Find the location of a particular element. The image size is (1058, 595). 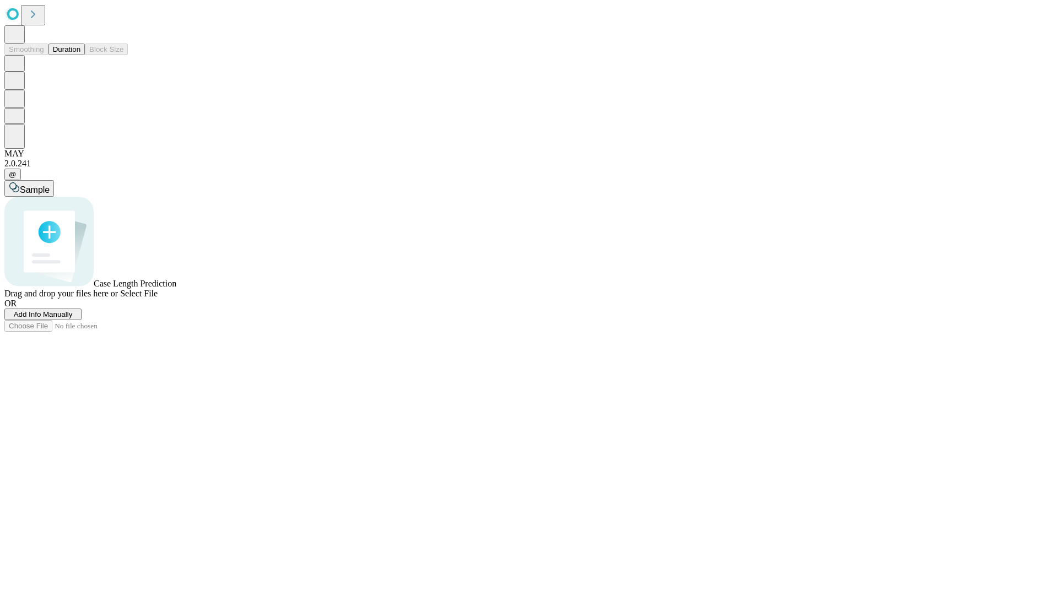

span: OR is located at coordinates (10, 303).